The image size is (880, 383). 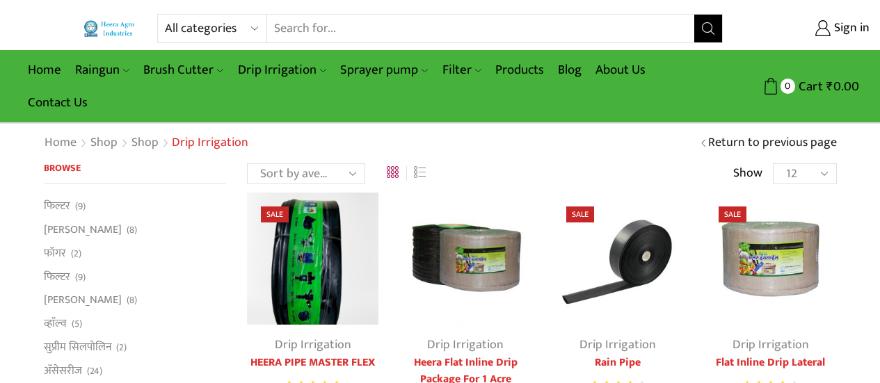 I want to click on a: सुप्रीम सिलपोलिन, so click(x=77, y=347).